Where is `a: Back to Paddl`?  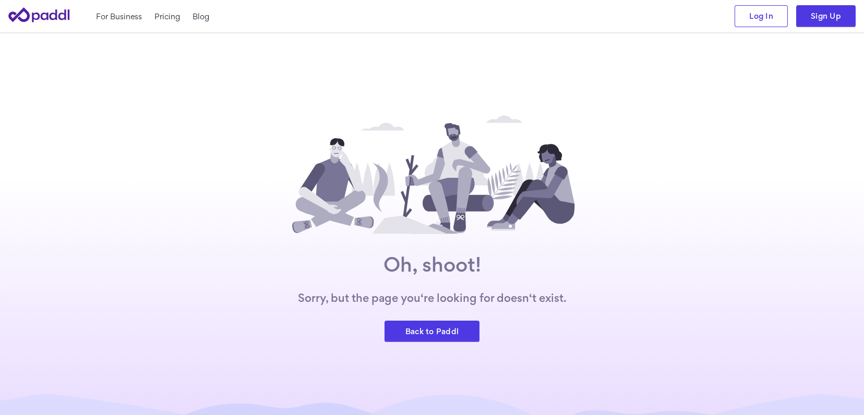 a: Back to Paddl is located at coordinates (432, 332).